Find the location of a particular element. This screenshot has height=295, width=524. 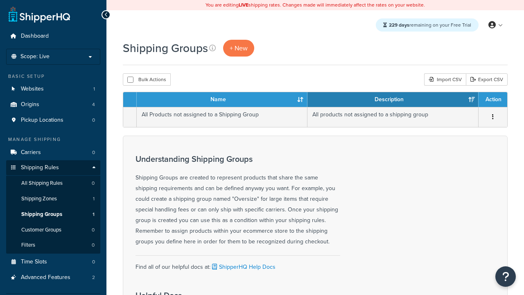

a: + New is located at coordinates (239, 48).